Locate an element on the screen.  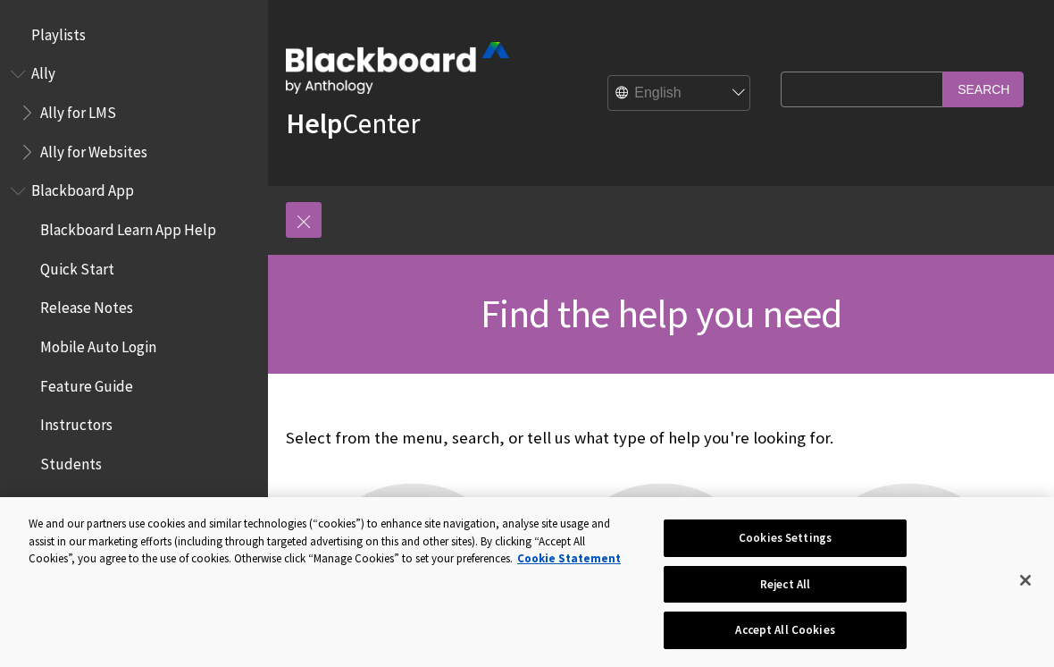
span: Find the help you need is located at coordinates (661, 313).